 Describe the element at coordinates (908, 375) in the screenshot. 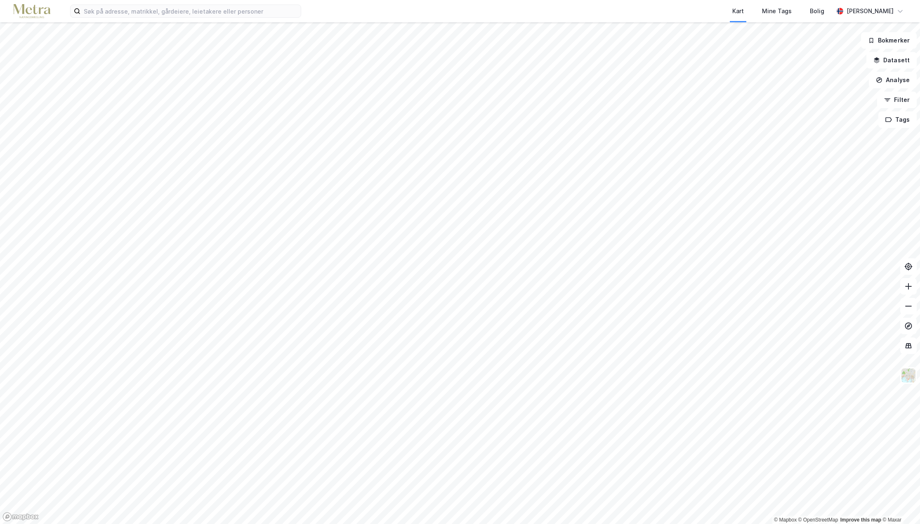

I see `img: Z` at that location.